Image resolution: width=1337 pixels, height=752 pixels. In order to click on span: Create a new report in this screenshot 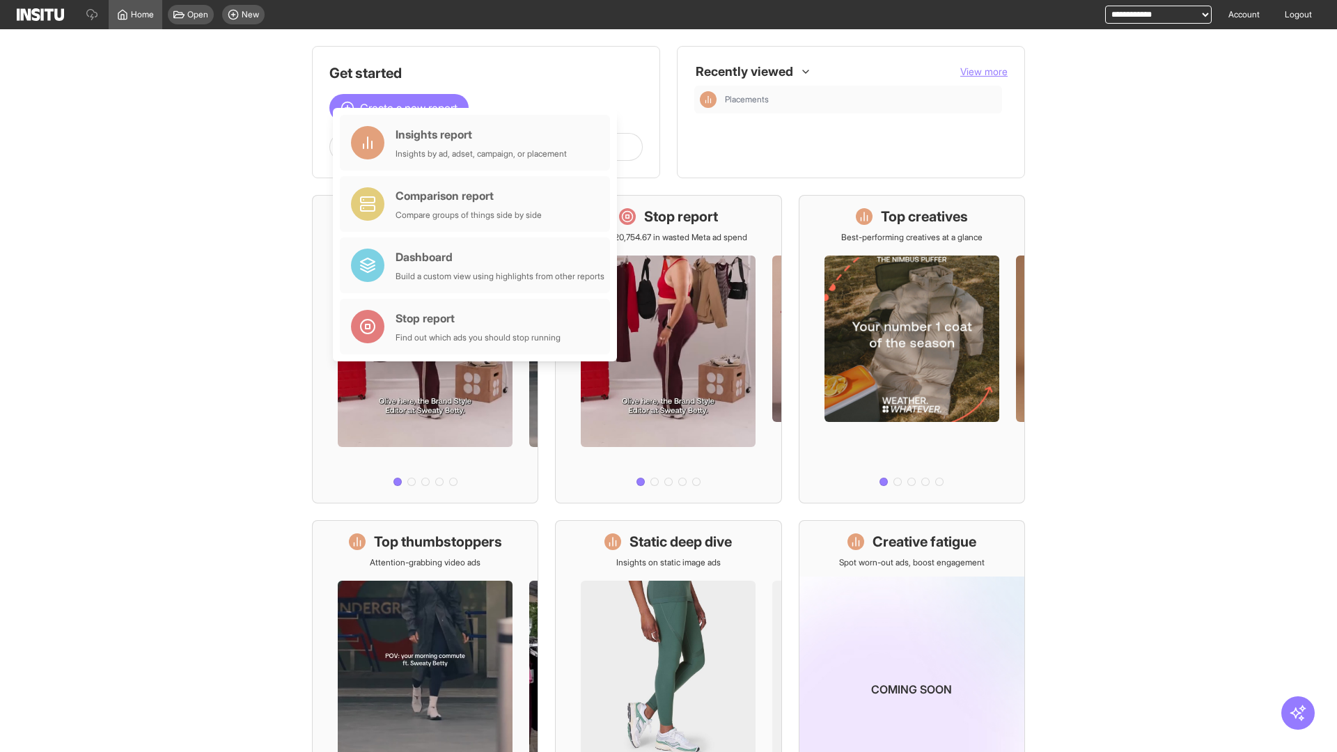, I will do `click(409, 108)`.